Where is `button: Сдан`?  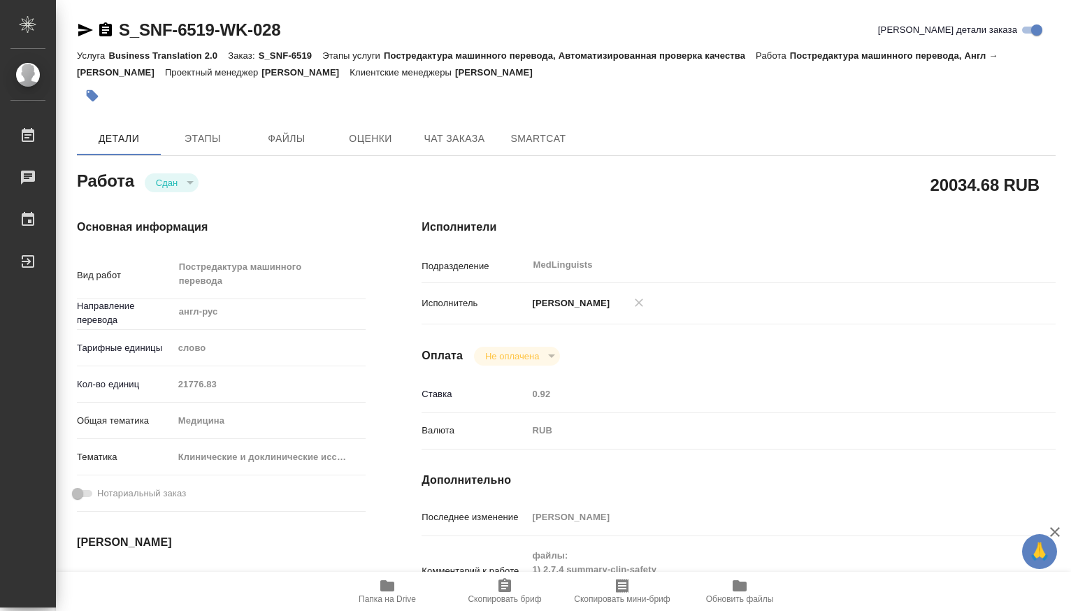 button: Сдан is located at coordinates (166, 183).